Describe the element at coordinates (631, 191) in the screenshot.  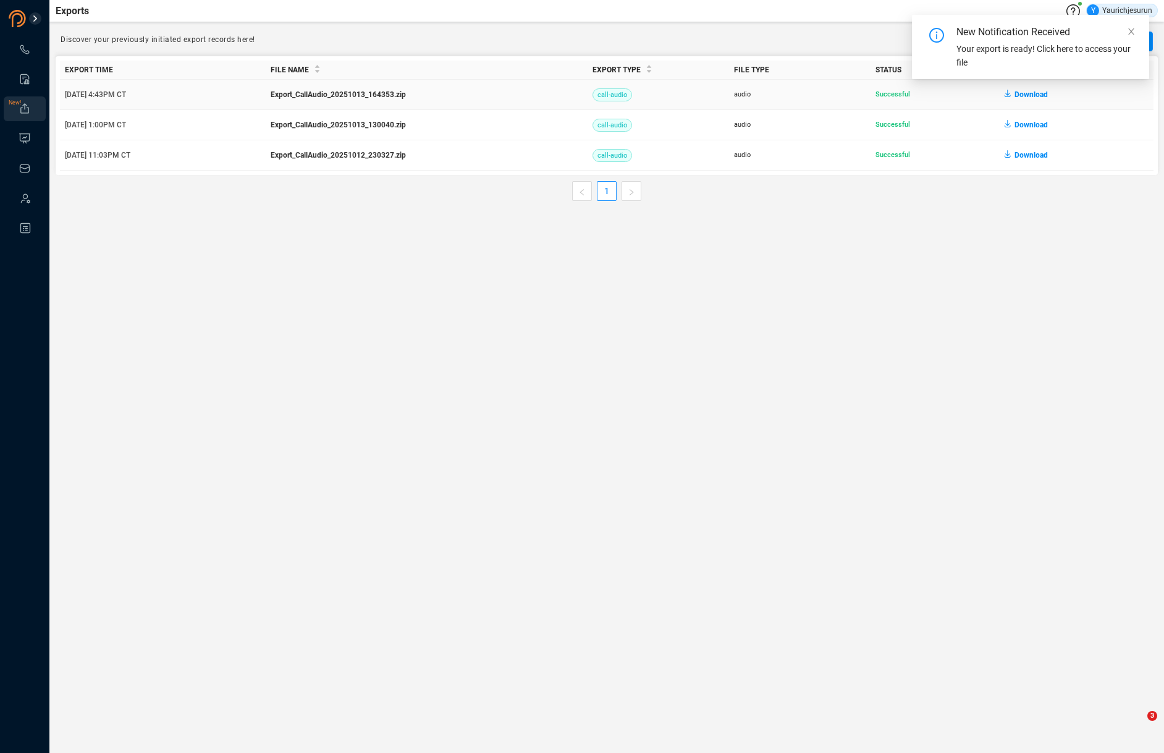
I see `li: Next Page` at that location.